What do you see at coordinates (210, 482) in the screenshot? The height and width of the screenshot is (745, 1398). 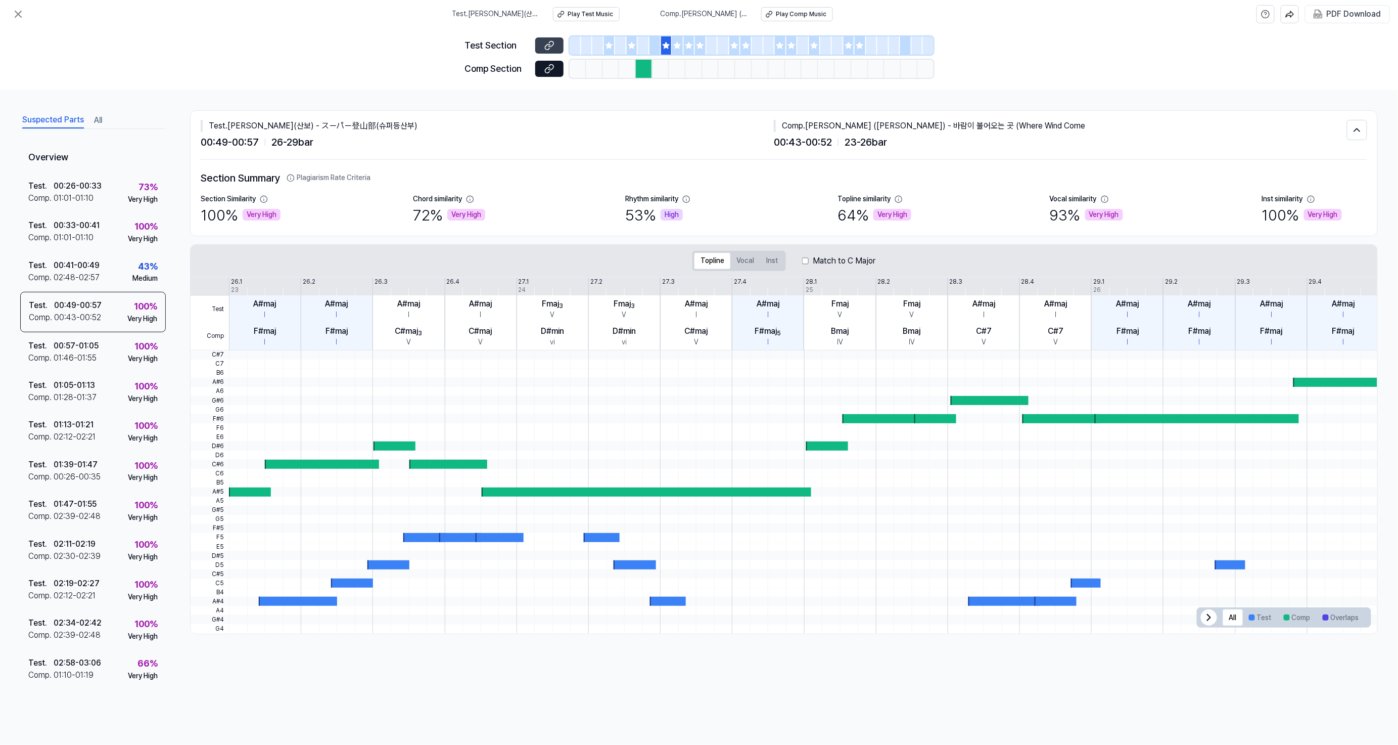 I see `span: B5` at bounding box center [210, 482].